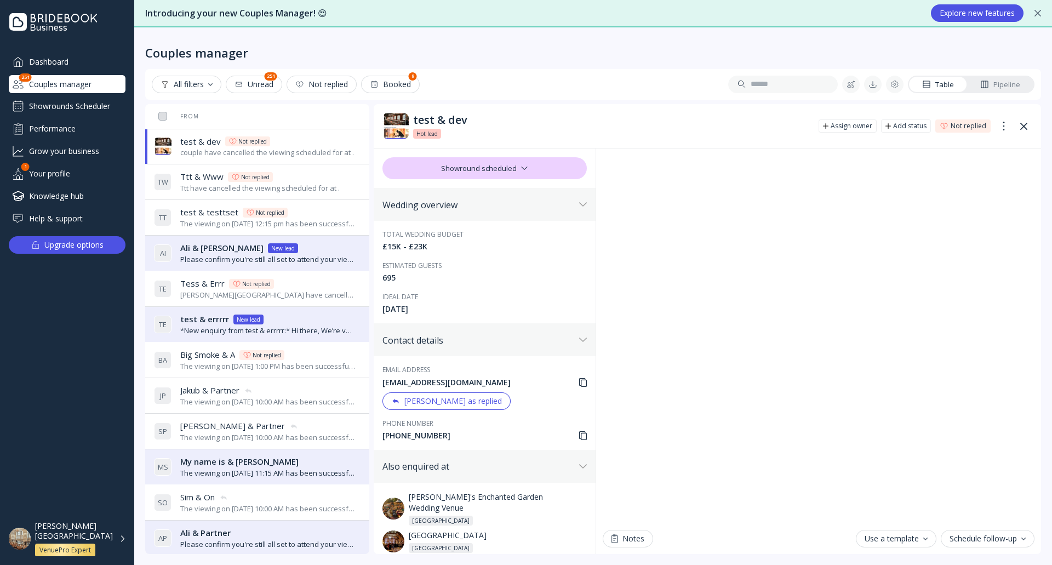 This screenshot has width=1052, height=565. I want to click on div: Estimated guests, so click(485, 265).